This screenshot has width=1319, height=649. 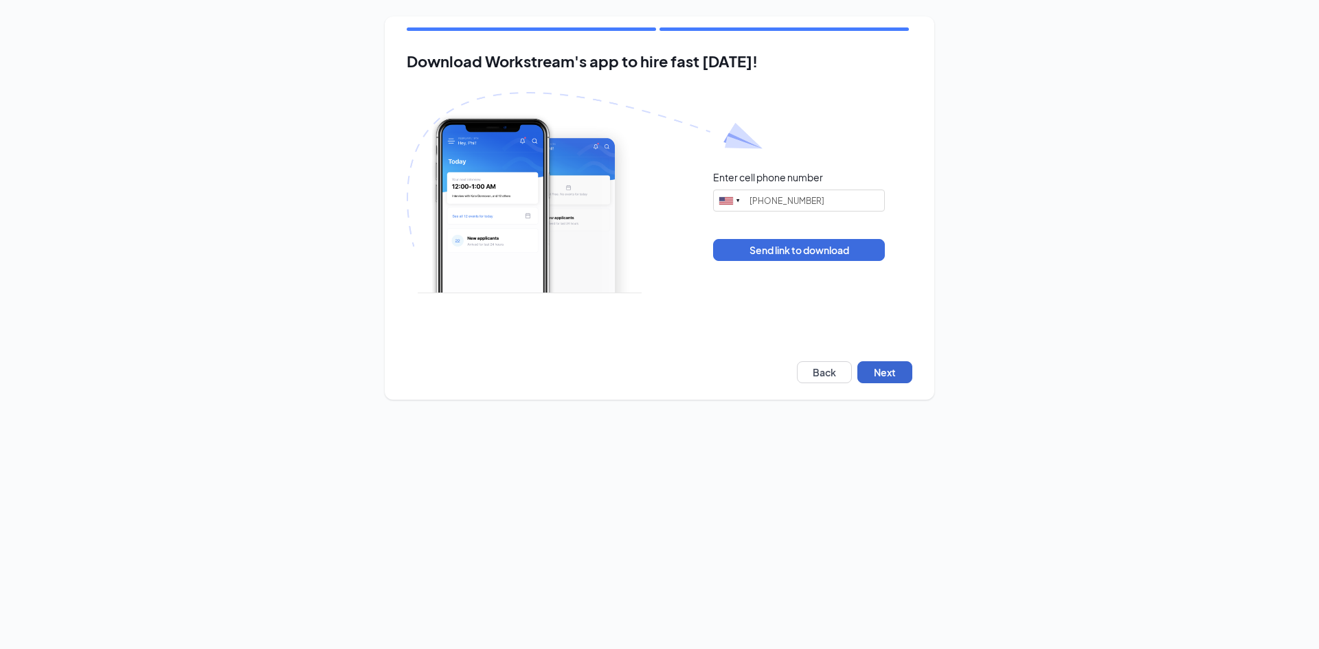 What do you see at coordinates (585, 192) in the screenshot?
I see `img: Download Workstream's app with paper plane` at bounding box center [585, 192].